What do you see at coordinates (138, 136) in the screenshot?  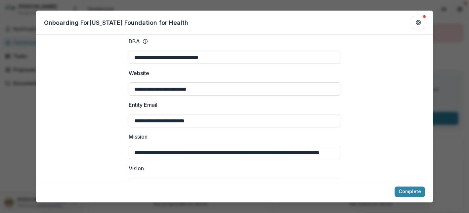 I see `p: Mission` at bounding box center [138, 136].